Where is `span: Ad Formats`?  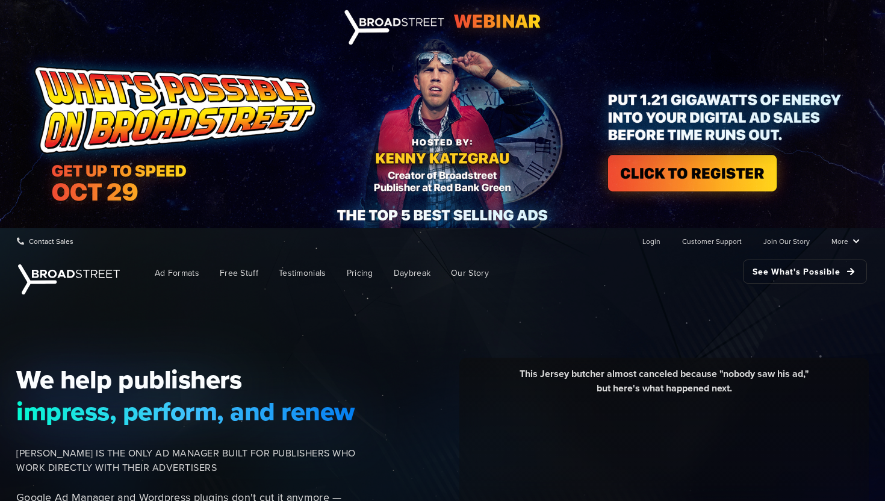
span: Ad Formats is located at coordinates (177, 273).